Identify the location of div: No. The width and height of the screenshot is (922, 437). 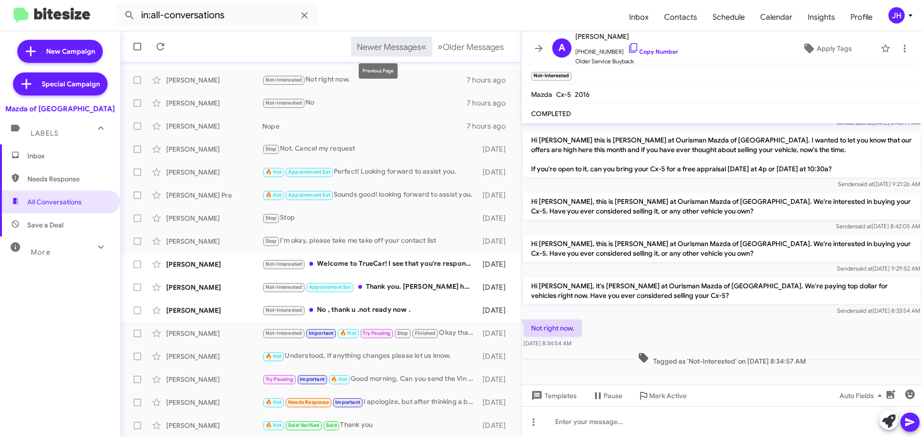
(364, 103).